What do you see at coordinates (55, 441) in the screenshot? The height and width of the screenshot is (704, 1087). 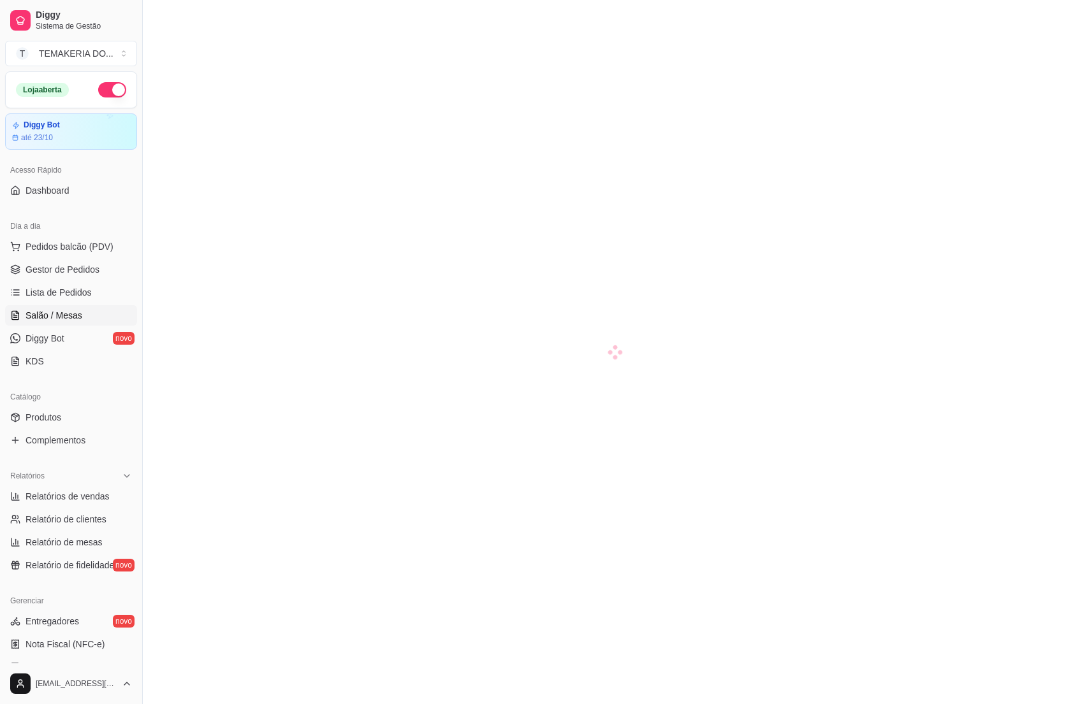 I see `span: Complementos` at bounding box center [55, 441].